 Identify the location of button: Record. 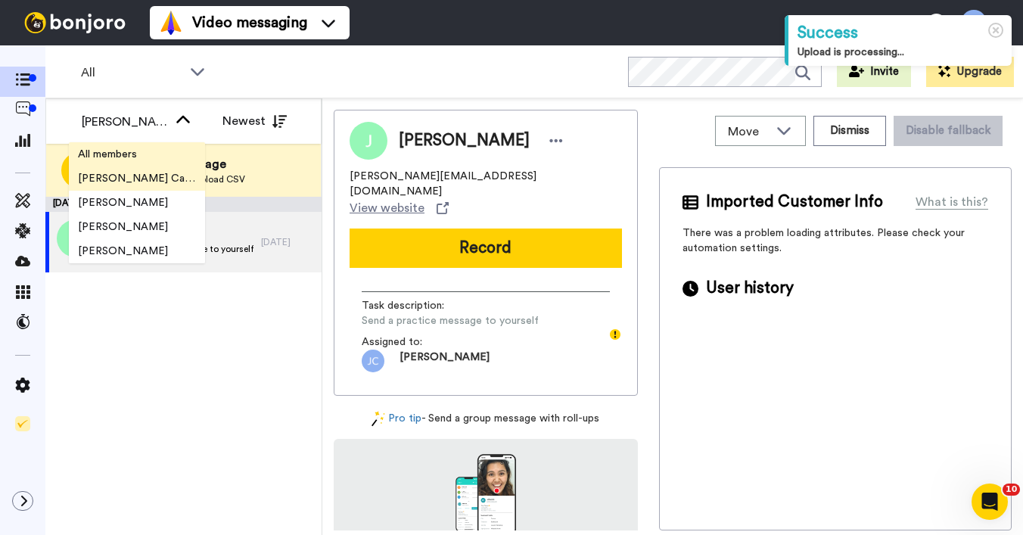
(486, 248).